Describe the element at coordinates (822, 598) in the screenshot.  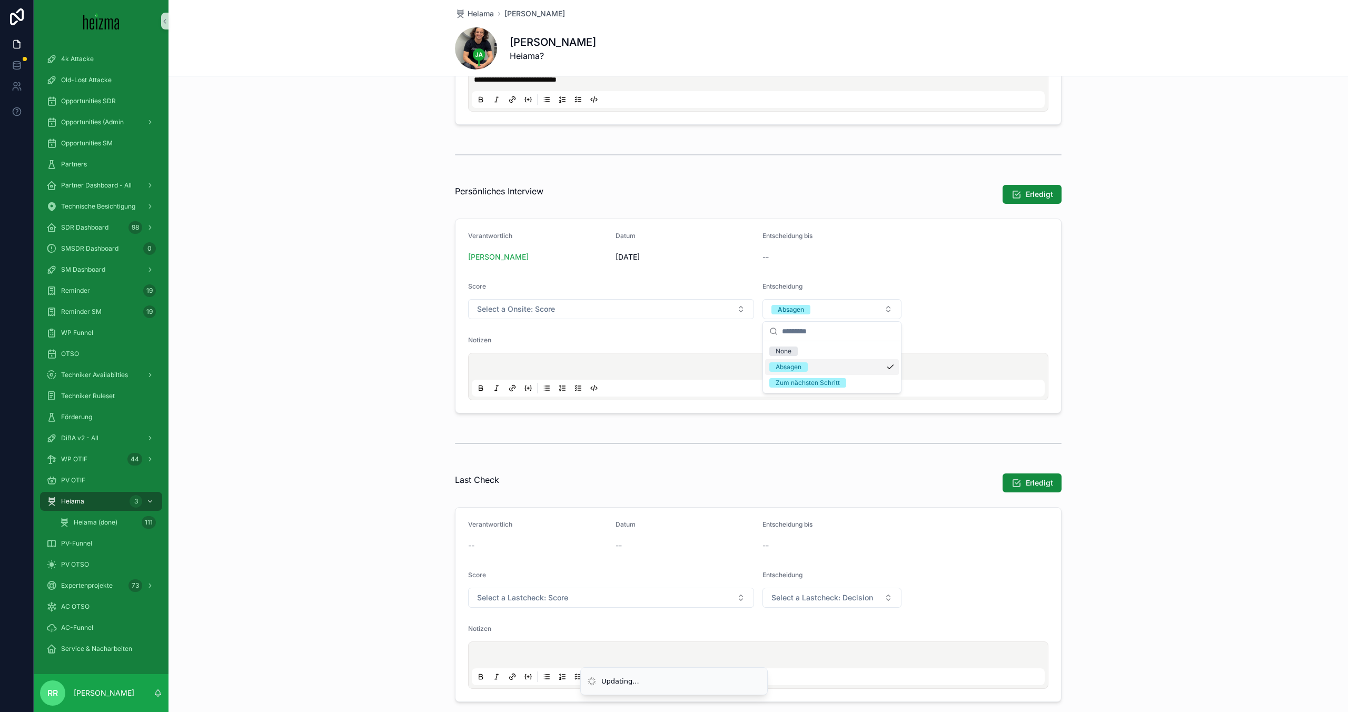
I see `span: Select a Lastcheck: Decision` at that location.